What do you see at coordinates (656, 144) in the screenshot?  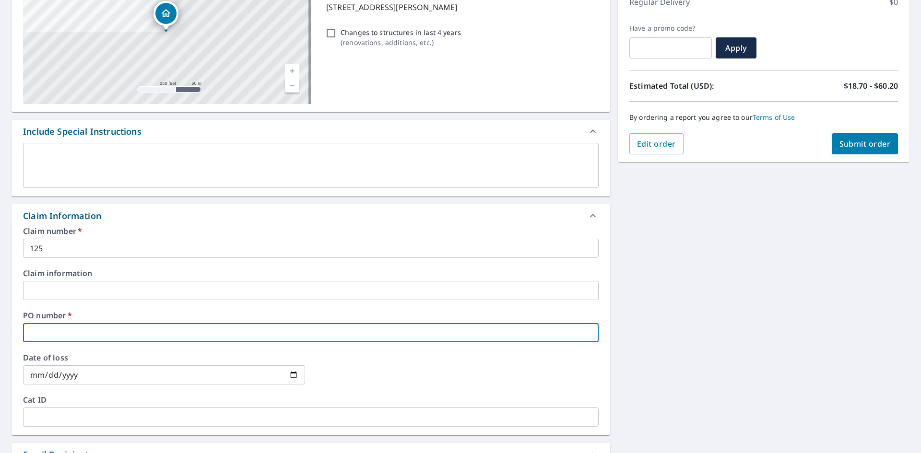 I see `span: Edit order` at bounding box center [656, 144].